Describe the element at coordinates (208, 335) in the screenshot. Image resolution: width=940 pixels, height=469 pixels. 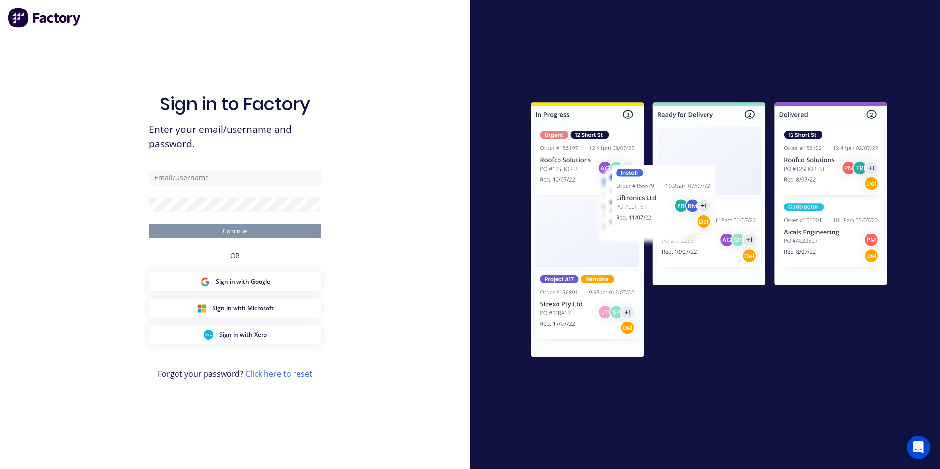
I see `img: Xero Sign in` at that location.